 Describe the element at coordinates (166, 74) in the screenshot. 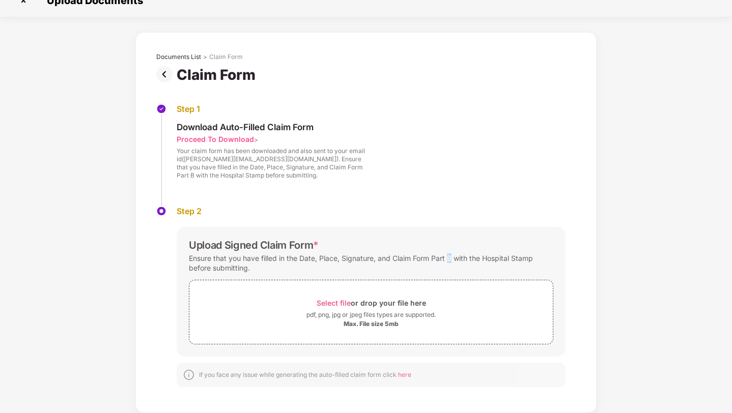

I see `img: svg+xml;base64,PHN2ZyBpZD0iUHJldi0zMngzMiIgeG1sbnM9Imh0dHA6Ly93d3cudzMub3JnLzIwMDAvc3ZnIiB3aWR0aD...` at that location.